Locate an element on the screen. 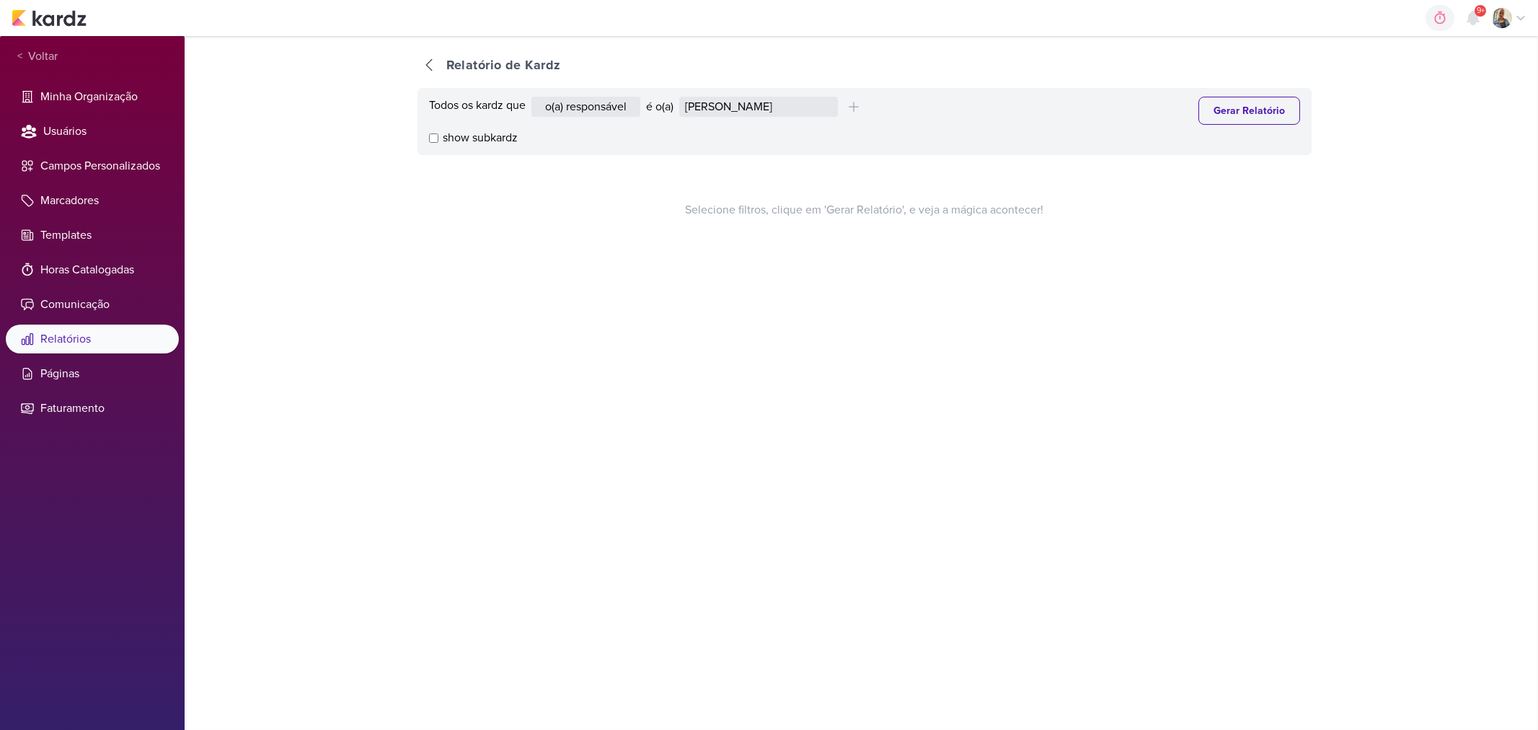 This screenshot has width=1538, height=730. span: show subkardz is located at coordinates (480, 138).